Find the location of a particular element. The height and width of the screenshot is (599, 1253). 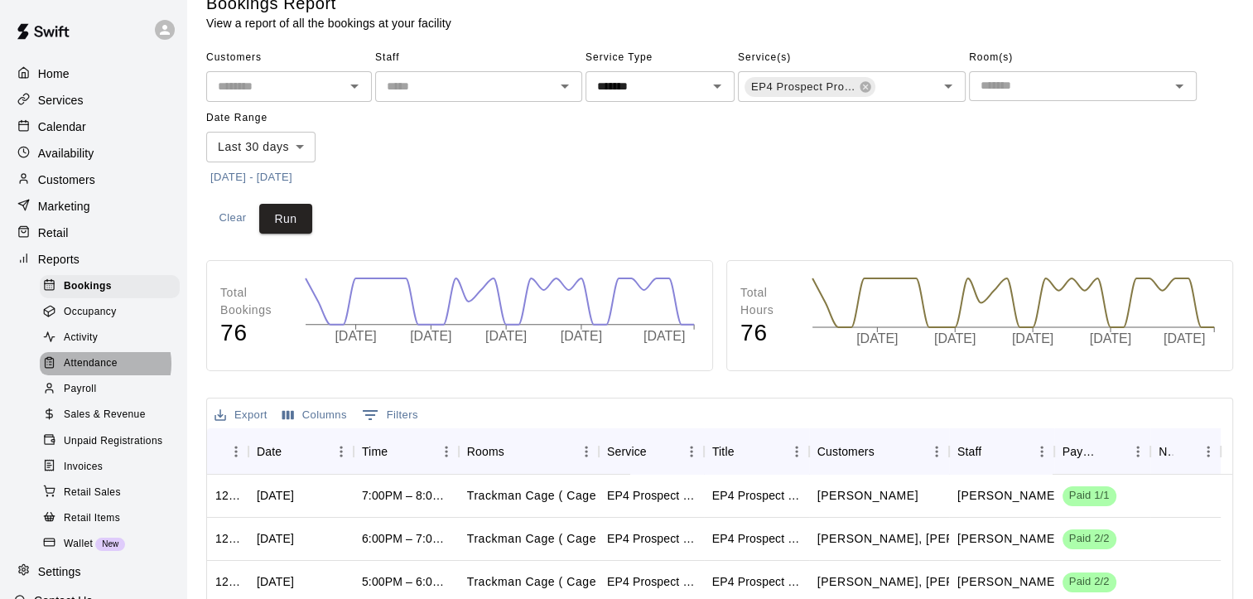

div: 1239304 is located at coordinates (228, 538).